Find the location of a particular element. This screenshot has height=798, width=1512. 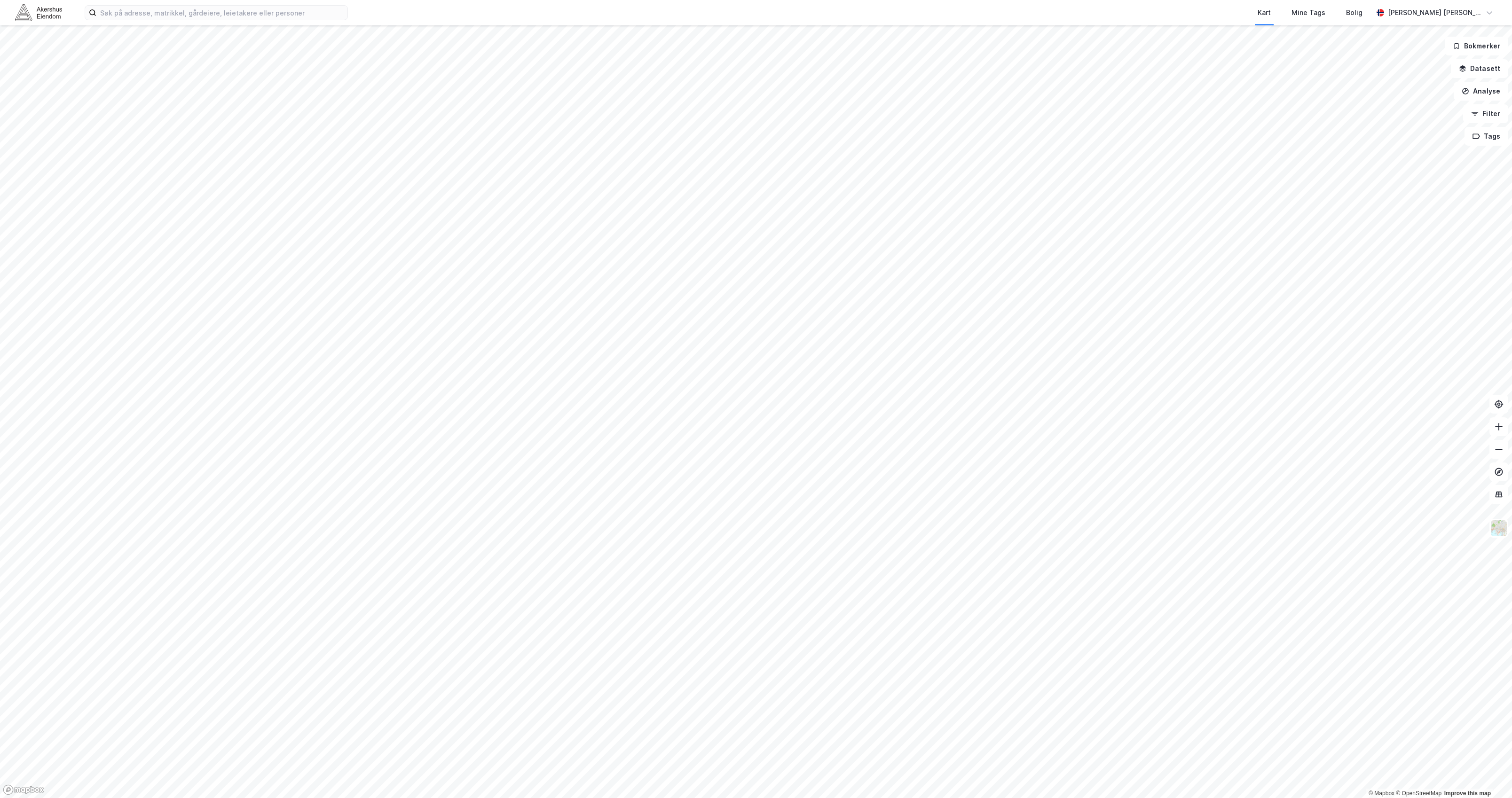

img: Z is located at coordinates (1498, 528).